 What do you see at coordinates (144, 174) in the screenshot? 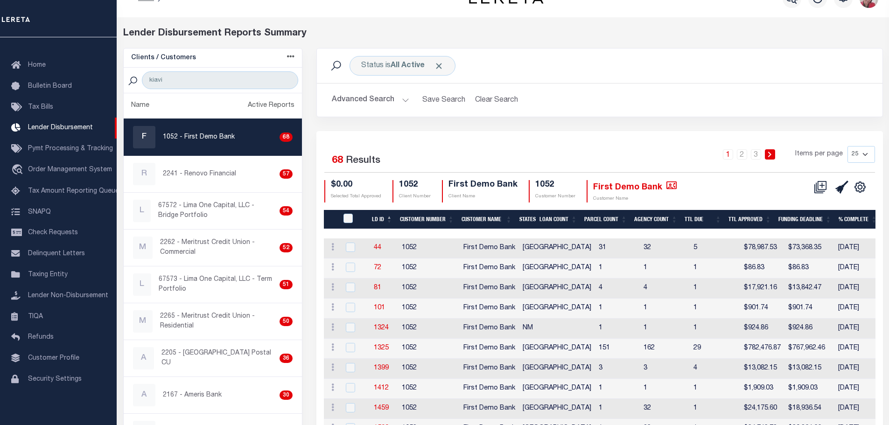
I see `div: R` at bounding box center [144, 174].